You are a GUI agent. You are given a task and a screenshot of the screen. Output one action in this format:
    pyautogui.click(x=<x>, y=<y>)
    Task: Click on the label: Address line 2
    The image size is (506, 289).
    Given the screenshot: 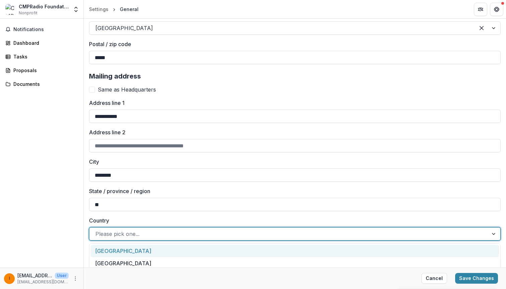 What is the action you would take?
    pyautogui.click(x=293, y=132)
    